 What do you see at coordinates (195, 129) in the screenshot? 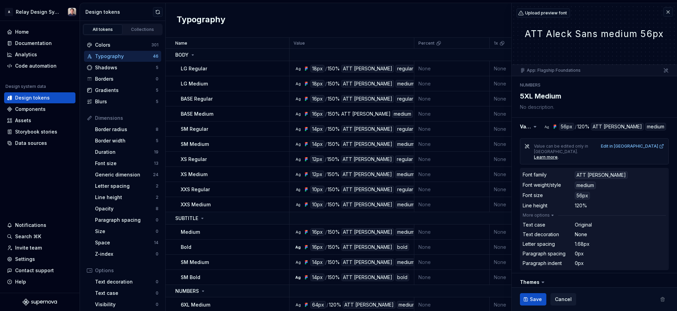
I see `p: SM Regular` at bounding box center [195, 129].